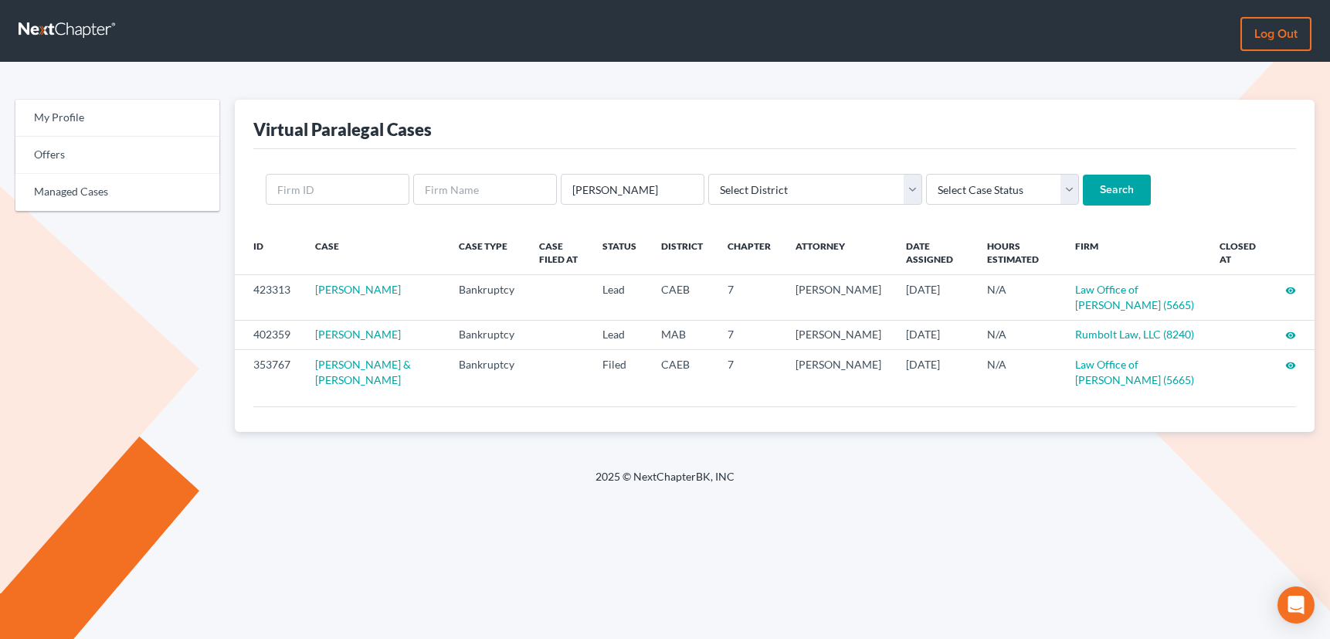 Image resolution: width=1330 pixels, height=639 pixels. I want to click on div: Virtual Paralegal Cases, so click(342, 129).